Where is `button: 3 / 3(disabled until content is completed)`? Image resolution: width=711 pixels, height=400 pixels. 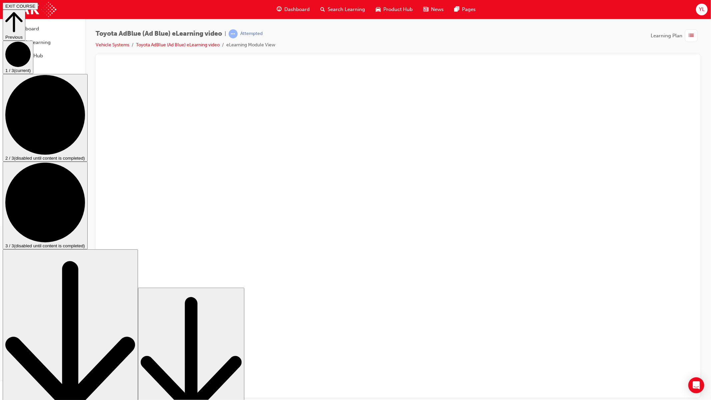
button: 3 / 3(disabled until content is completed) is located at coordinates (45, 205).